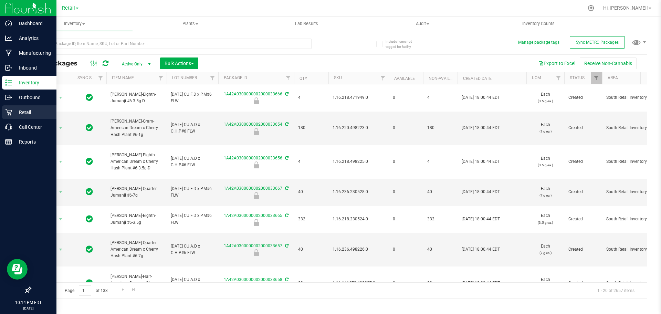 The width and height of the screenshot is (661, 314). Describe the element at coordinates (405, 79) in the screenshot. I see `a: Available` at that location.